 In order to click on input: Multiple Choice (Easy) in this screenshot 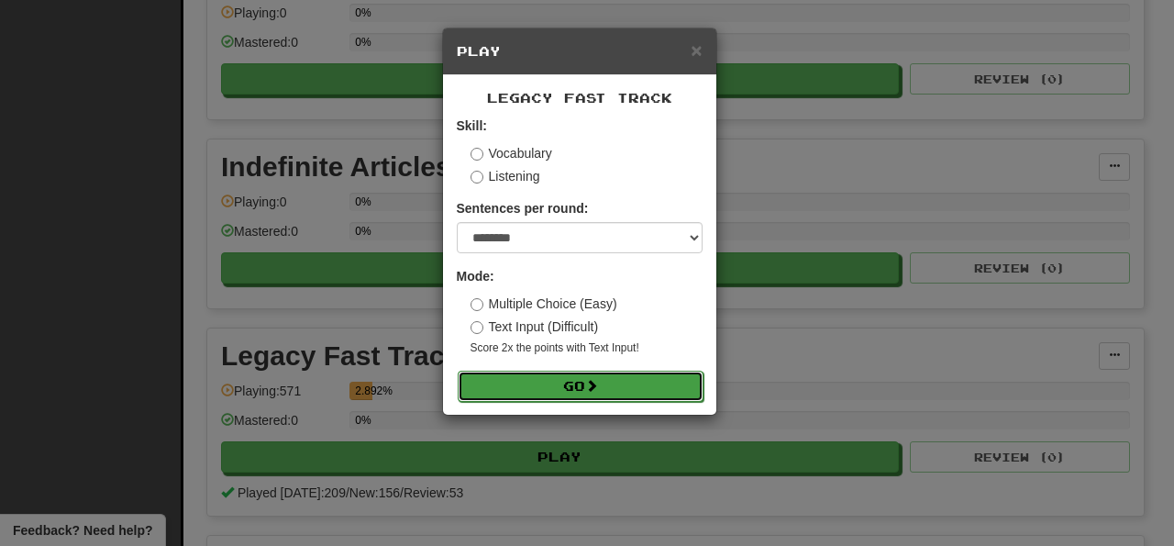, I will do `click(477, 305)`.